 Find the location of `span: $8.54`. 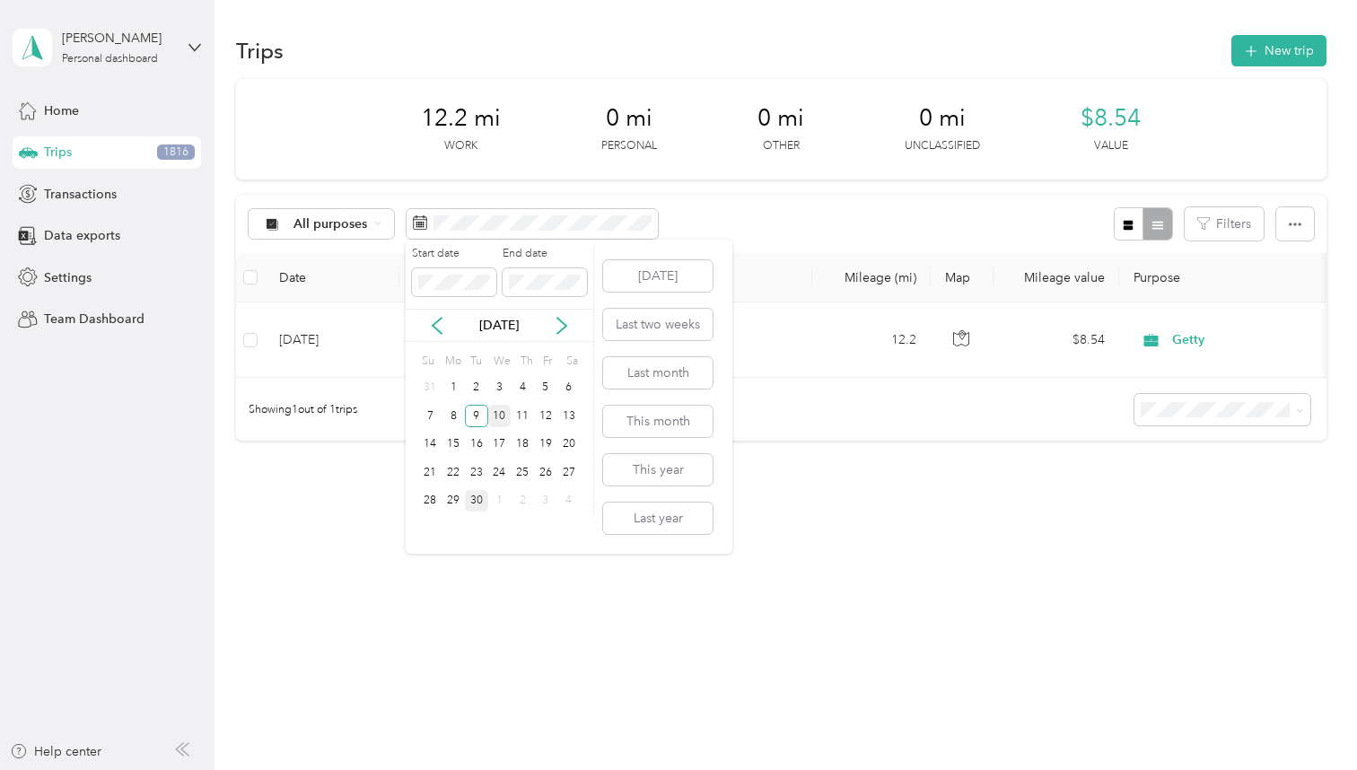

span: $8.54 is located at coordinates (1110, 118).